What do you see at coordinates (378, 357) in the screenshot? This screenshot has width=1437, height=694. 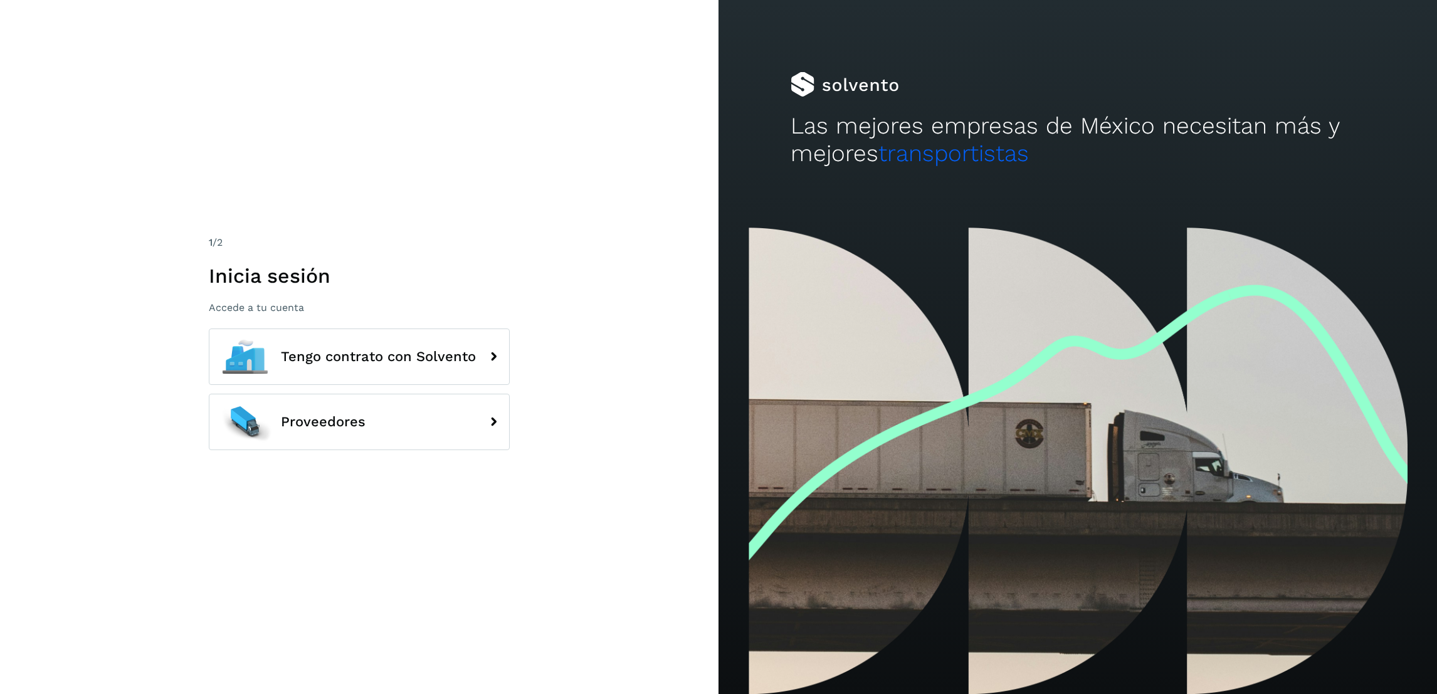 I see `span: Tengo contrato con Solvento` at bounding box center [378, 357].